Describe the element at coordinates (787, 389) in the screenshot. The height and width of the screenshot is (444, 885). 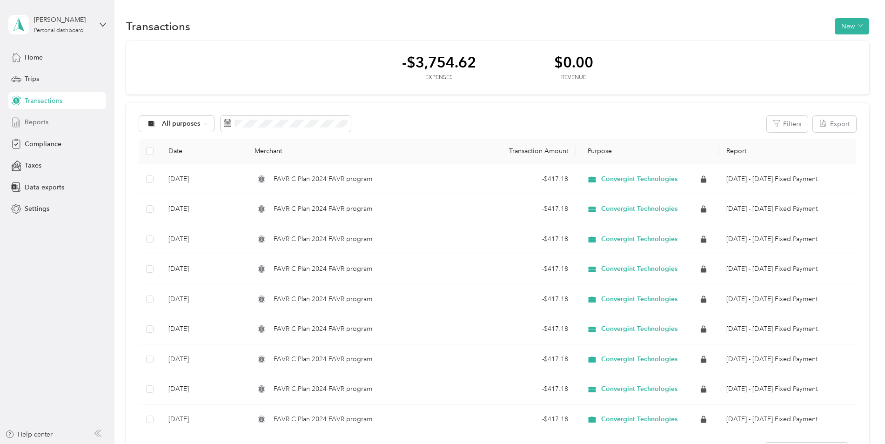
I see `td: Jan 1 - 31, 2025 Fixed Payment` at that location.